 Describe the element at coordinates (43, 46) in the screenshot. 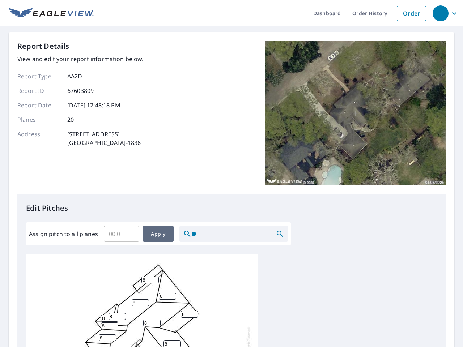

I see `p: Report Details` at that location.